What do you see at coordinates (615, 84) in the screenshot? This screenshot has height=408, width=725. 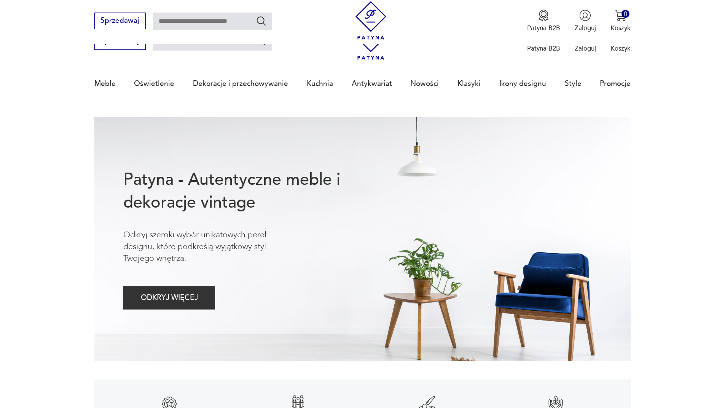 I see `a: Promocje` at bounding box center [615, 84].